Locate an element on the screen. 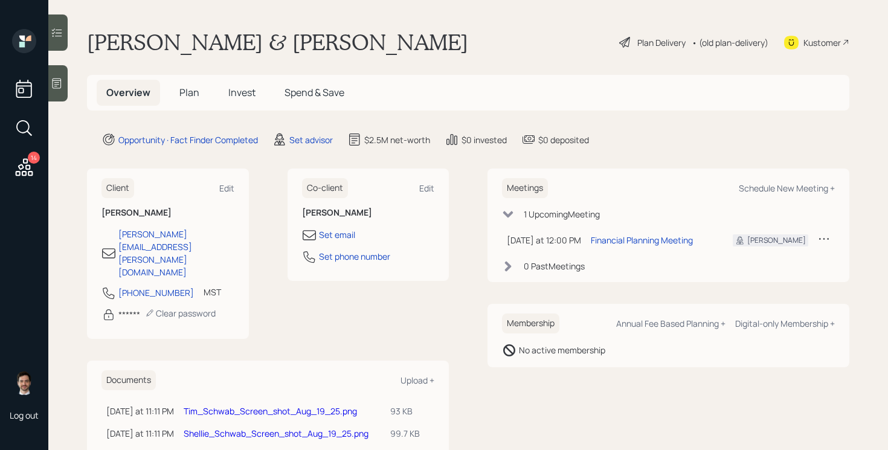 This screenshot has width=888, height=450. span: Invest is located at coordinates (242, 92).